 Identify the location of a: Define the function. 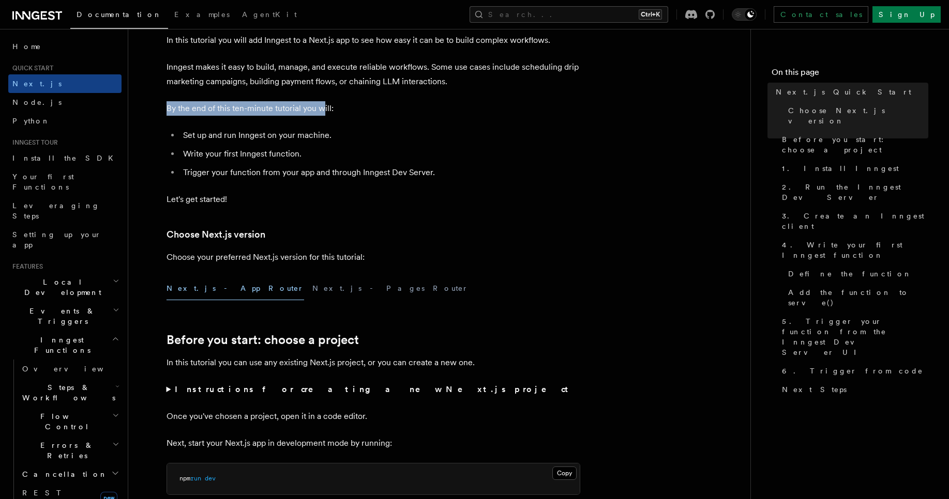
(856, 274).